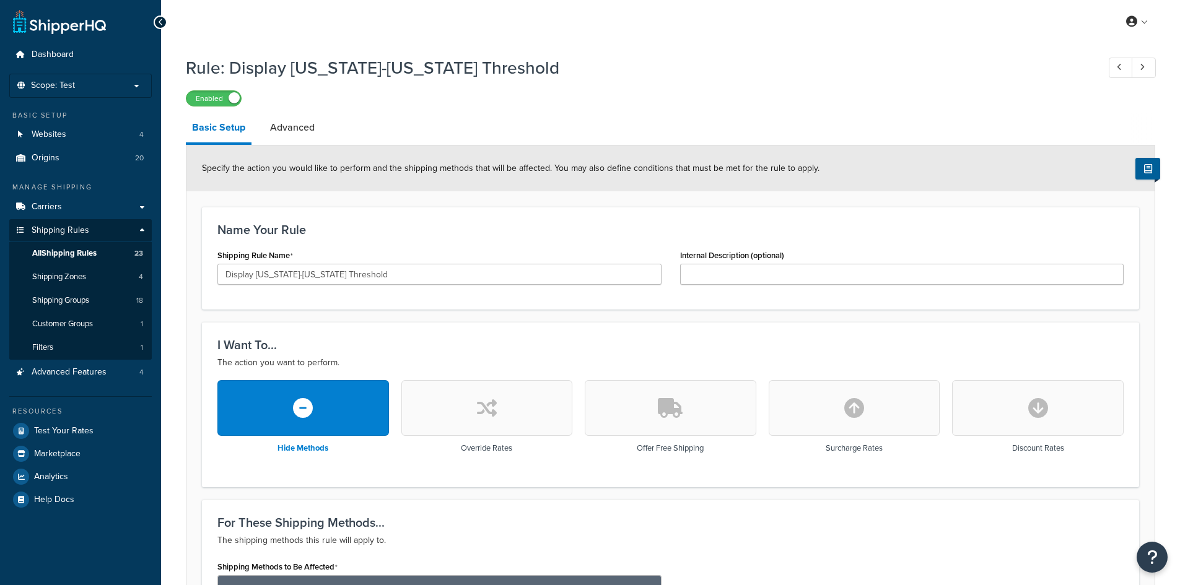 The height and width of the screenshot is (585, 1180). I want to click on label: Shipping Rule Name, so click(255, 256).